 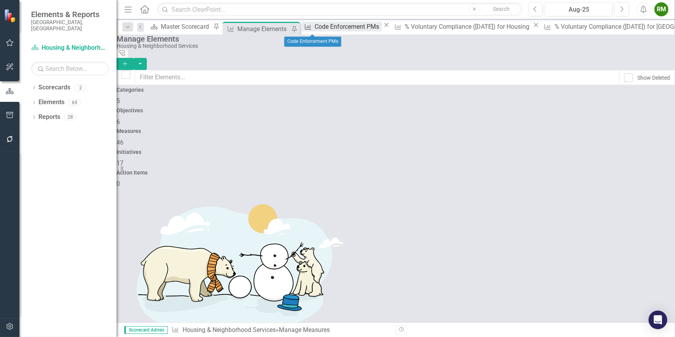 I want to click on div: 2, so click(x=80, y=87).